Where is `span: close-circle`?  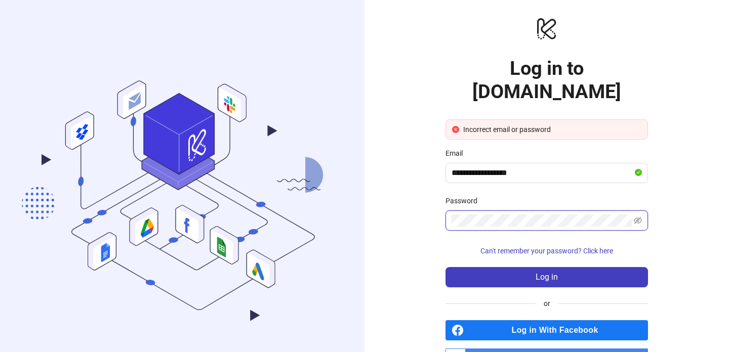
span: close-circle is located at coordinates (455, 130).